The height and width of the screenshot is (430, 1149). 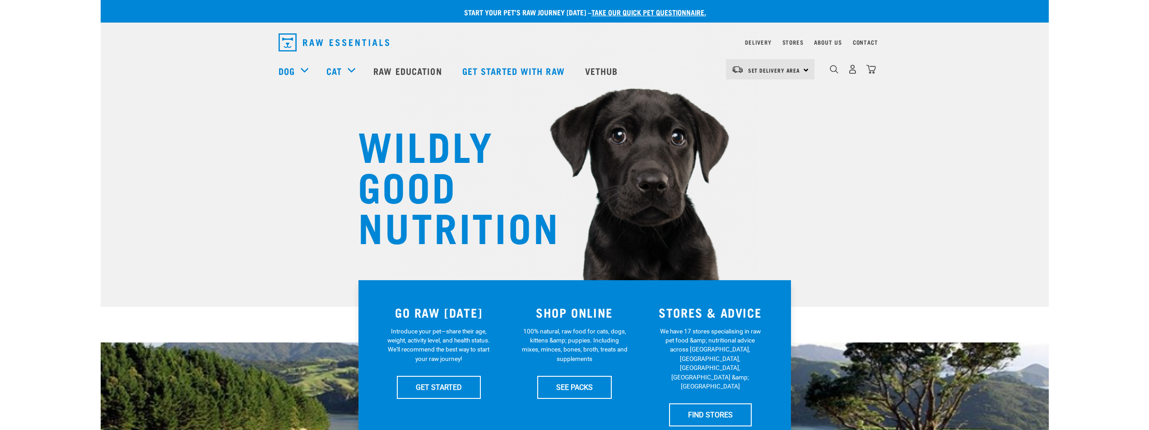 I want to click on a: Get started with Raw, so click(x=514, y=71).